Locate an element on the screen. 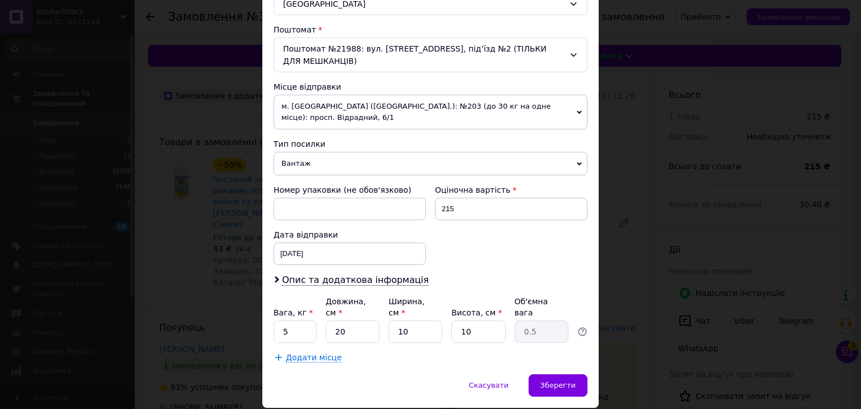  label: Ширина, см is located at coordinates (406, 307).